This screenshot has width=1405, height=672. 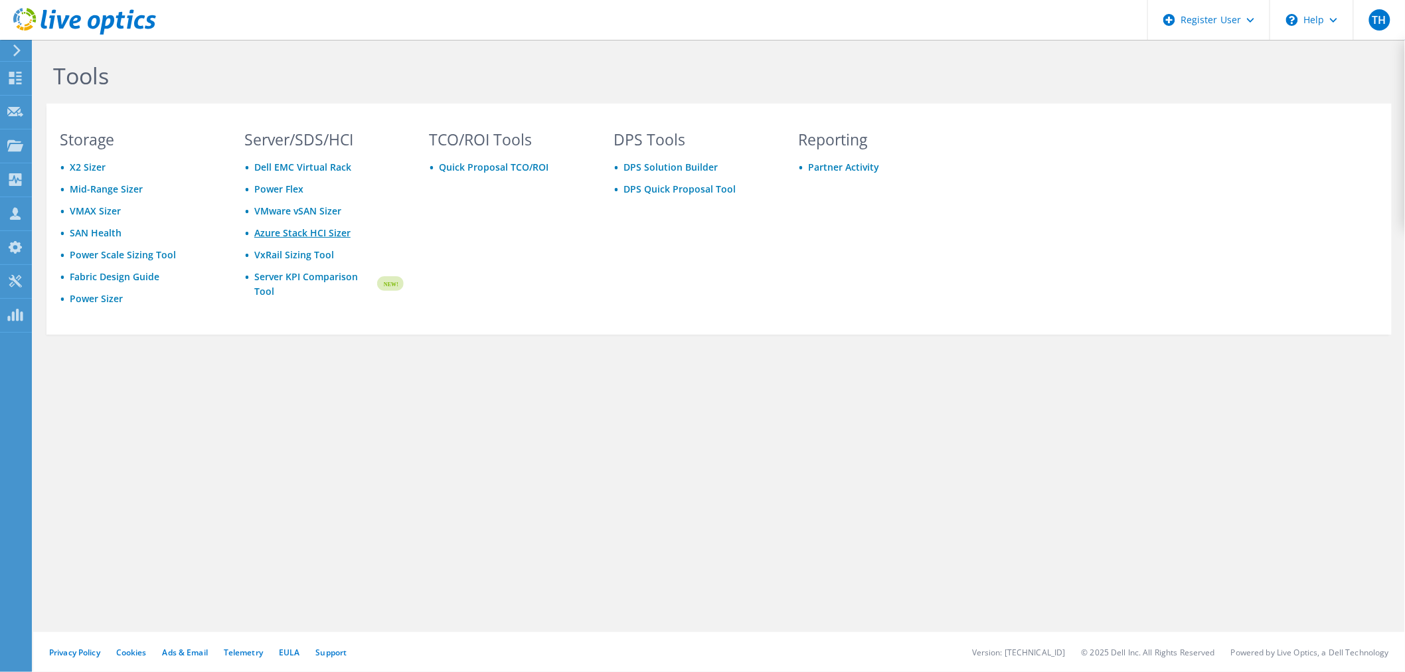 What do you see at coordinates (123, 254) in the screenshot?
I see `a: Power Scale Sizing Tool` at bounding box center [123, 254].